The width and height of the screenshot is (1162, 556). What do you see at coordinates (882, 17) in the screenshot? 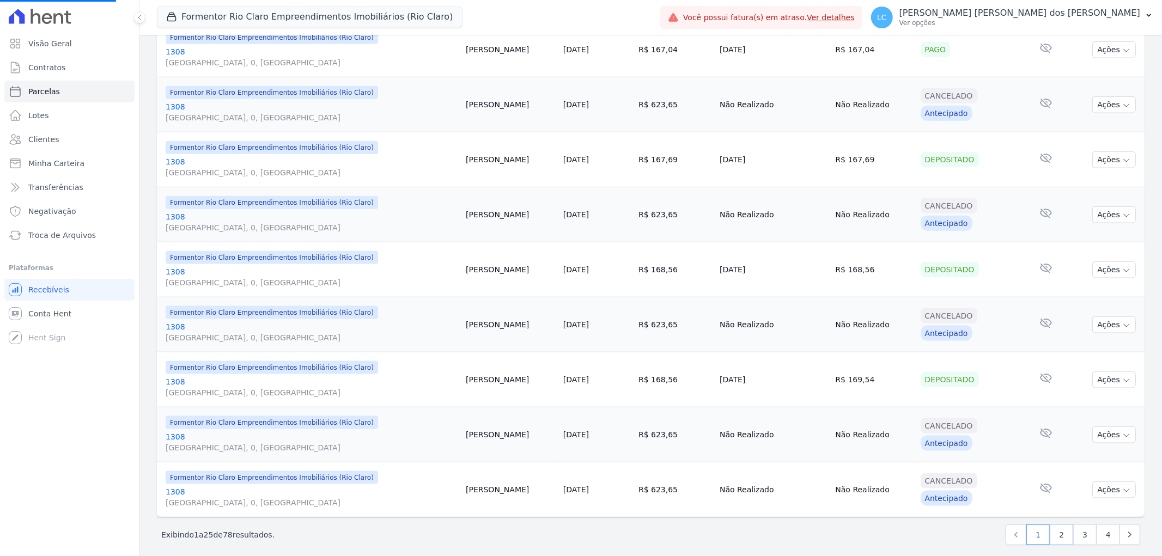
I see `span: LC` at bounding box center [882, 17].